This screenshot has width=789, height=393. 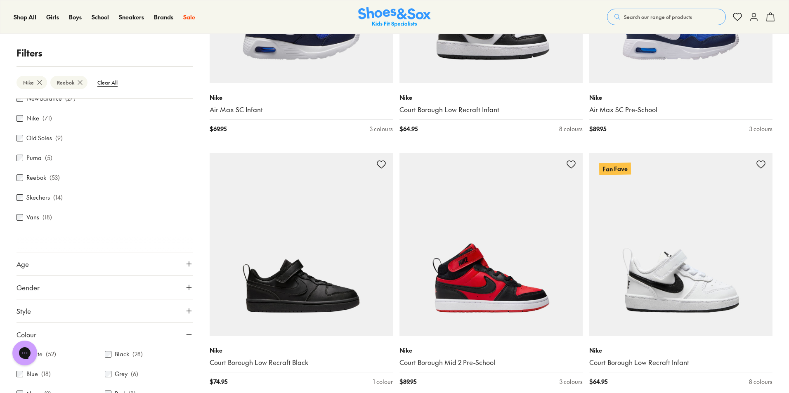 What do you see at coordinates (52, 17) in the screenshot?
I see `a: Girls` at bounding box center [52, 17].